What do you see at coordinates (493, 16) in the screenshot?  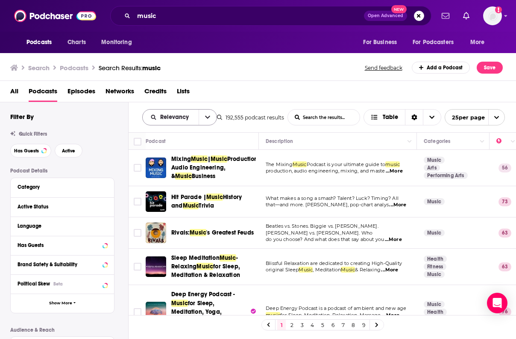 I see `button: Show profile menu` at bounding box center [493, 16].